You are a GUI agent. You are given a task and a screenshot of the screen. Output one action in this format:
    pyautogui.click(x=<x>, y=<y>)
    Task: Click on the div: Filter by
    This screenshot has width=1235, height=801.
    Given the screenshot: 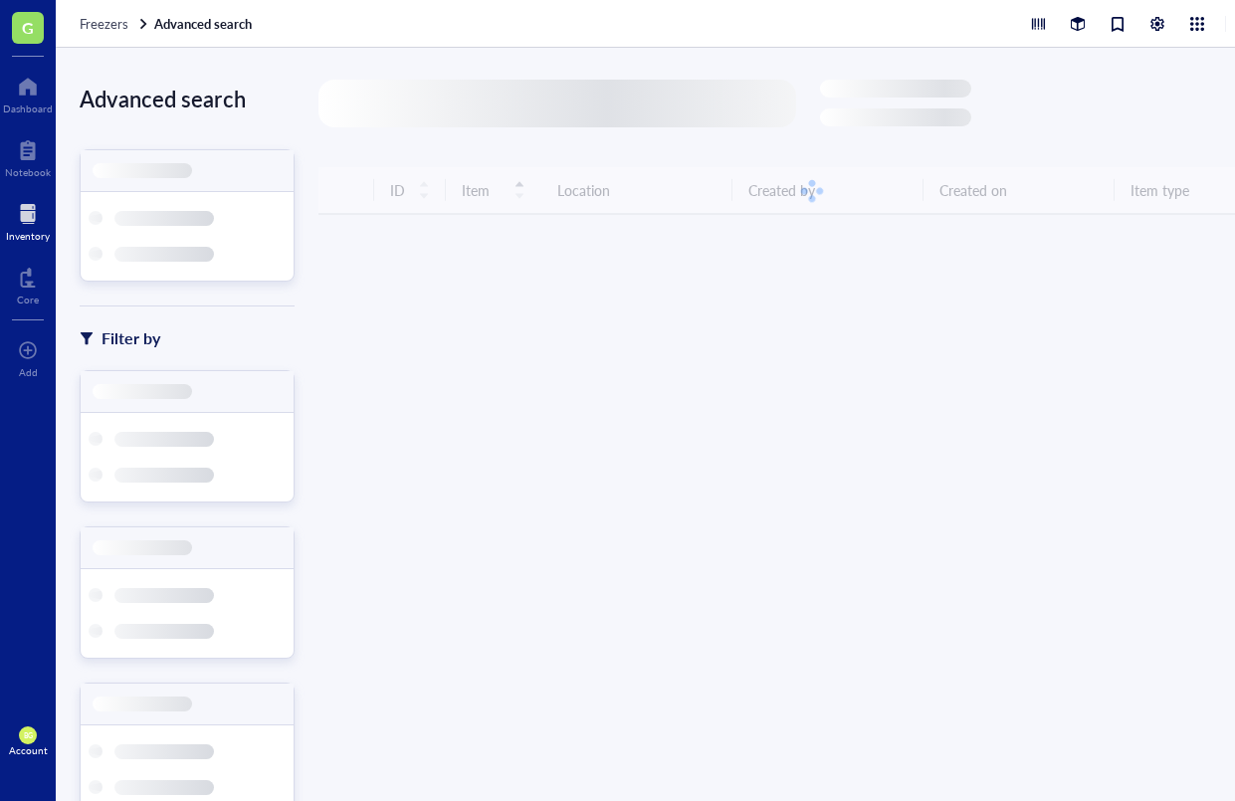 What is the action you would take?
    pyautogui.click(x=130, y=338)
    